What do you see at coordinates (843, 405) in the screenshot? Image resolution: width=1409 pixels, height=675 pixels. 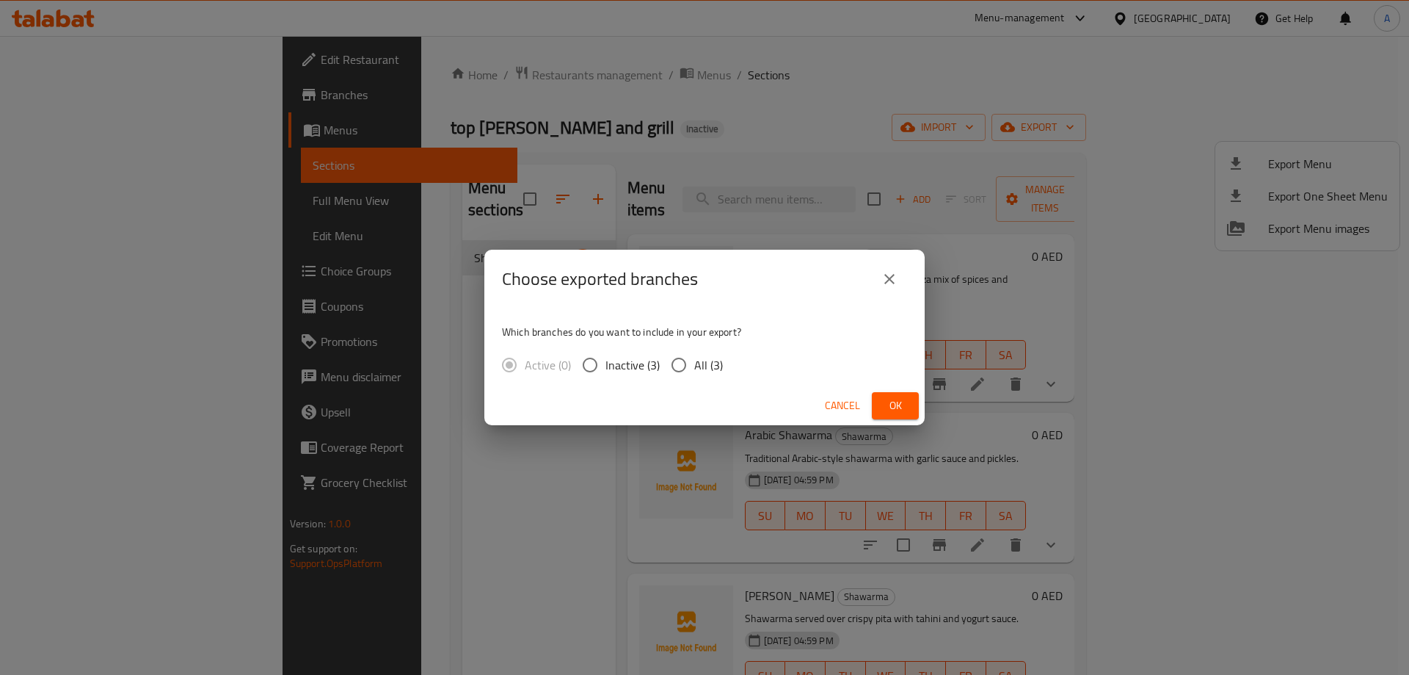 I see `button: Cancel` at bounding box center [843, 405].